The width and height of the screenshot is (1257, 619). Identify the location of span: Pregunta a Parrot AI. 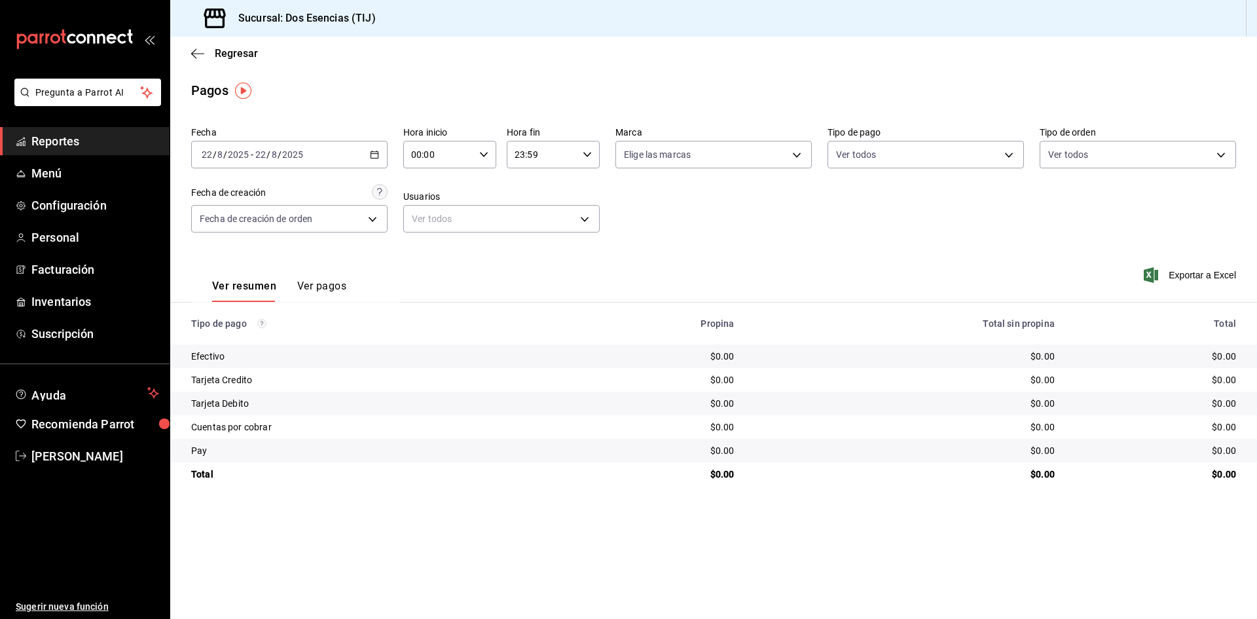
(88, 92).